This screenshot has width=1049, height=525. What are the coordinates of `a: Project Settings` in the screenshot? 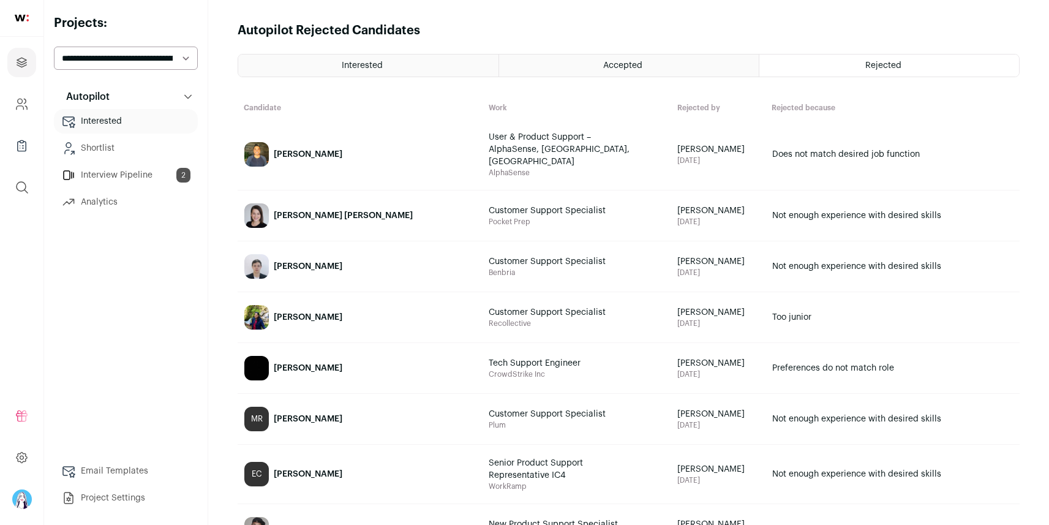 It's located at (126, 498).